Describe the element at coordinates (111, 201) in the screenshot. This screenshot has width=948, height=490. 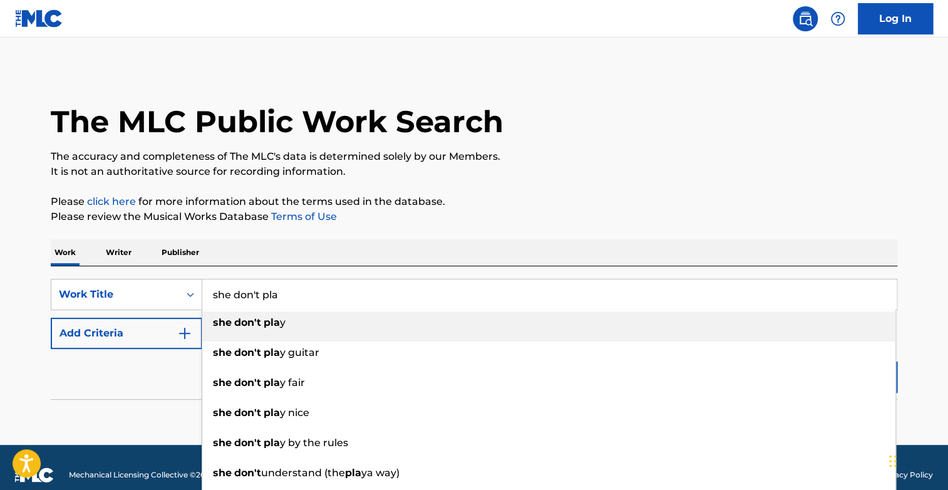
I see `a: click here` at that location.